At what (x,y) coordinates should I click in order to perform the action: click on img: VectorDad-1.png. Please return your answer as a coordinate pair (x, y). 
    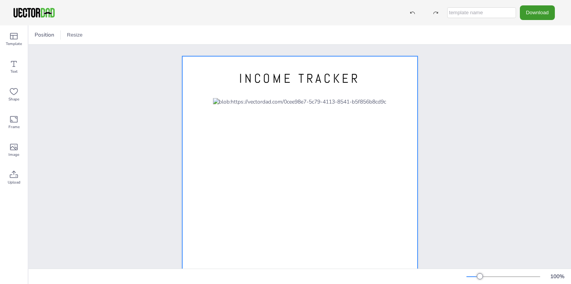
    Looking at the image, I should click on (34, 13).